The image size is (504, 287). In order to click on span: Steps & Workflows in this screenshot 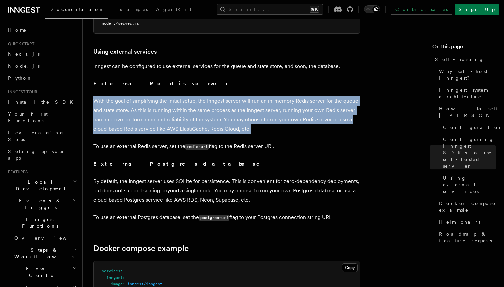, I will do `click(43, 253)`.